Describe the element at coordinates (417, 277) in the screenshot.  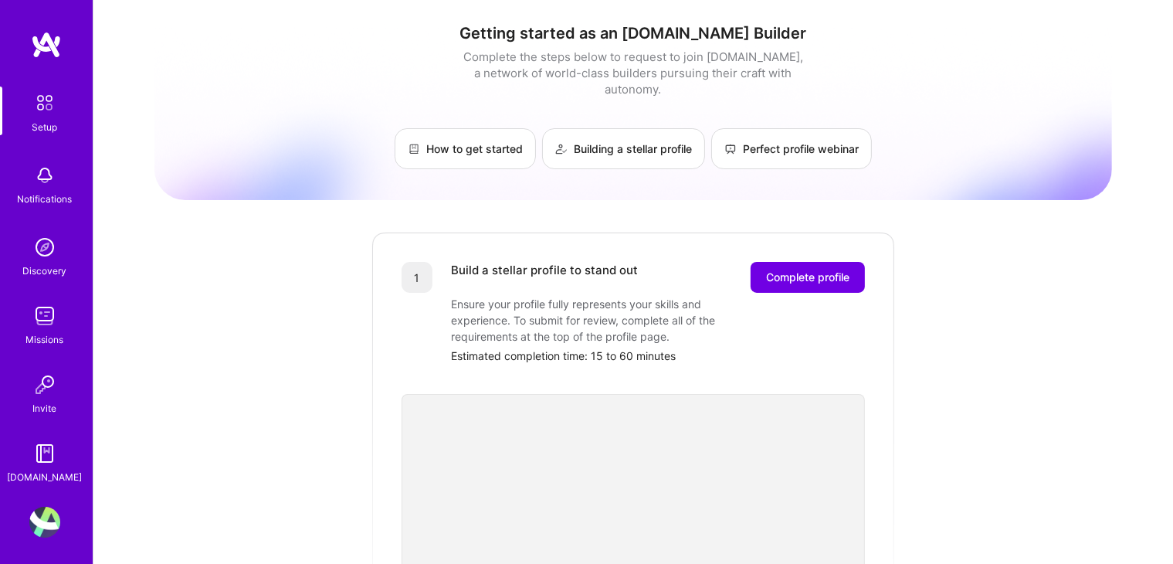
I see `div: 1` at that location.